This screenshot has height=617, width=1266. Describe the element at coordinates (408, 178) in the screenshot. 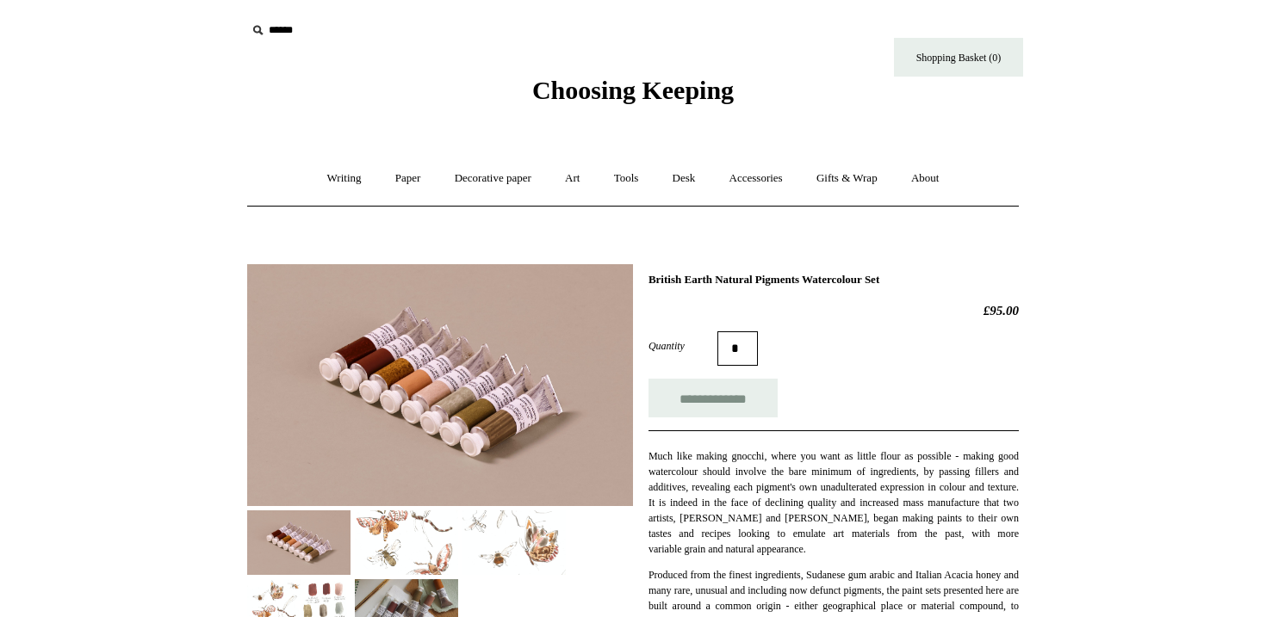

I see `a: Paper` at that location.